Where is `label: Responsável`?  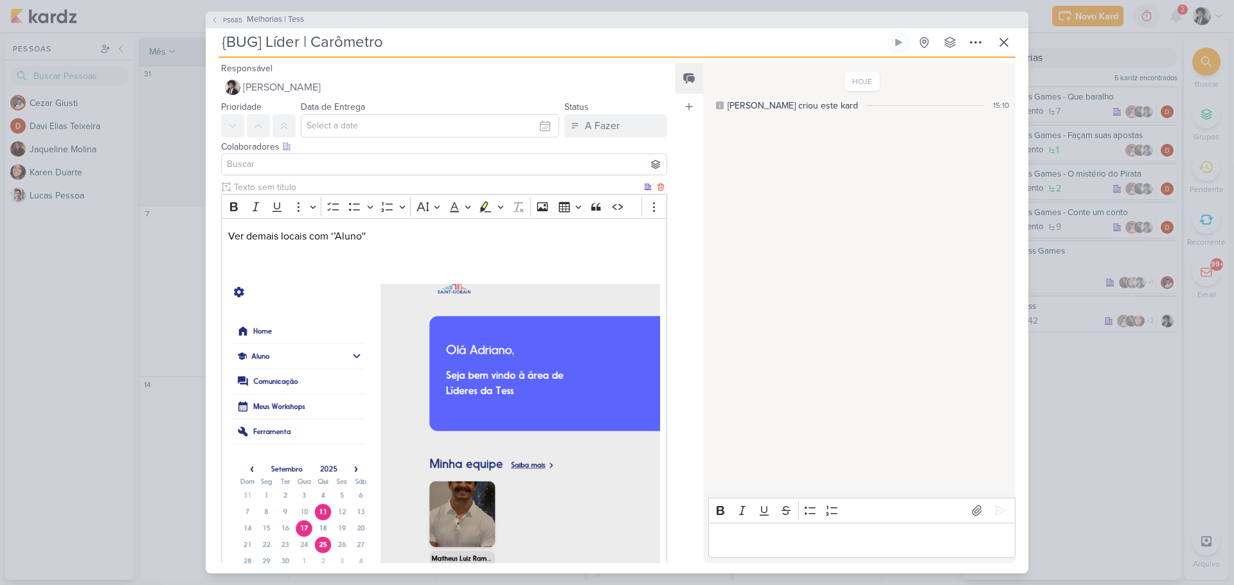 label: Responsável is located at coordinates (247, 68).